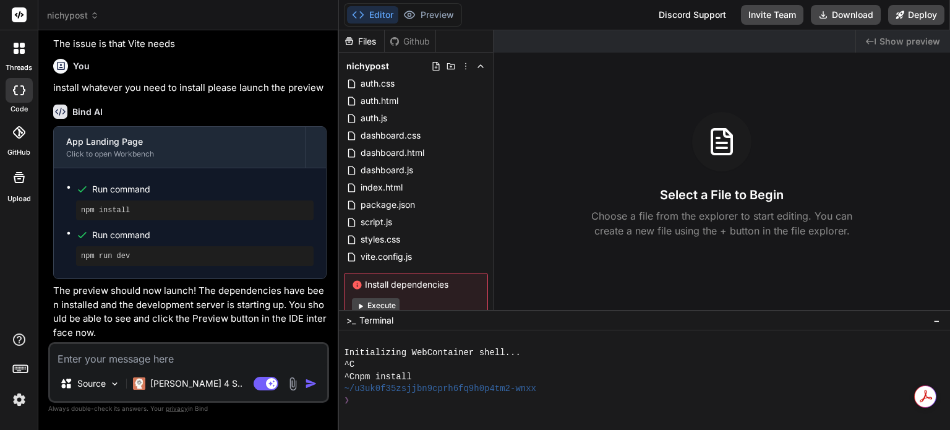 The height and width of the screenshot is (430, 950). Describe the element at coordinates (311, 383) in the screenshot. I see `img: icon` at that location.